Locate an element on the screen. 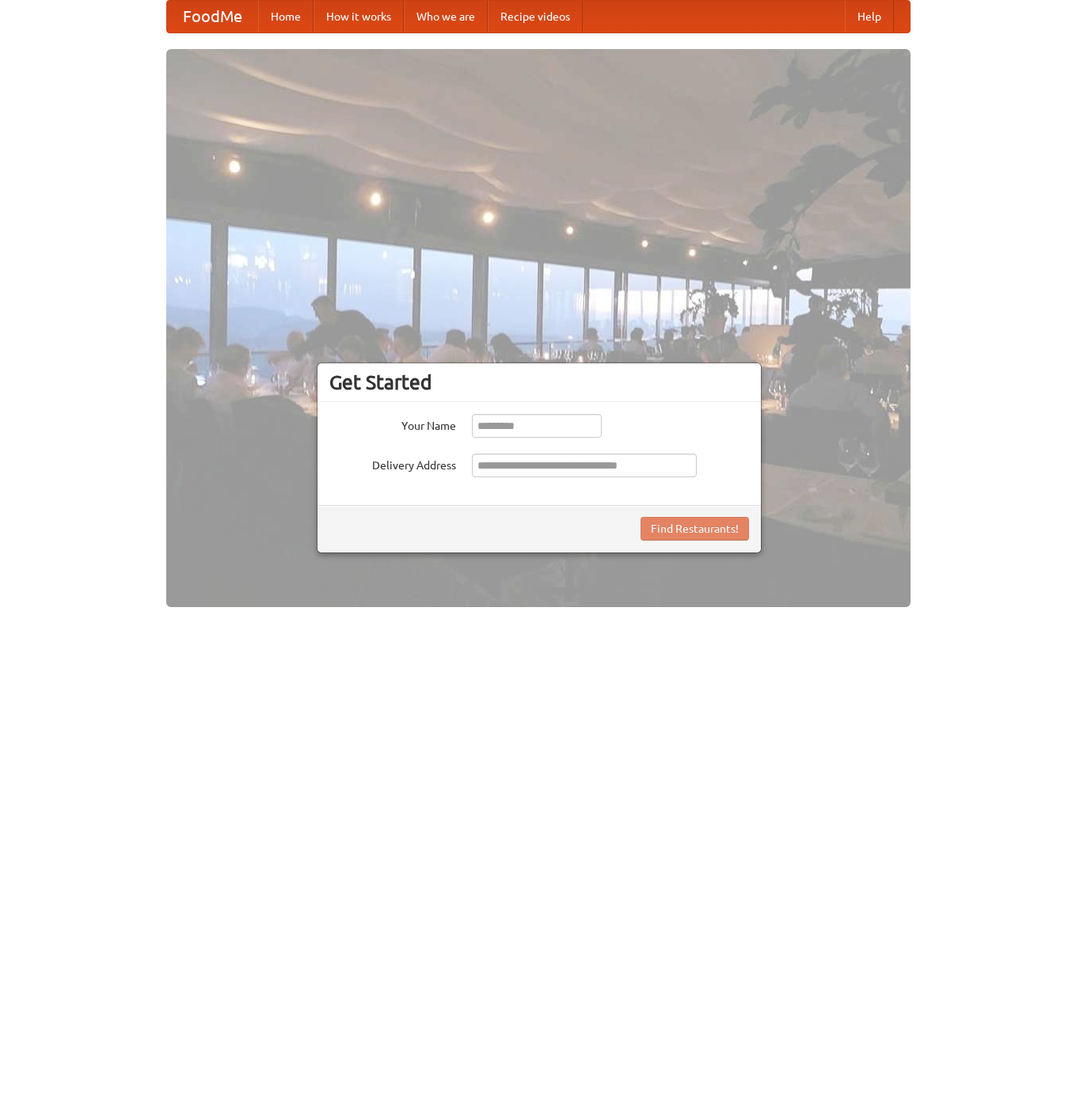 The width and height of the screenshot is (1076, 1120). a: Help is located at coordinates (869, 17).